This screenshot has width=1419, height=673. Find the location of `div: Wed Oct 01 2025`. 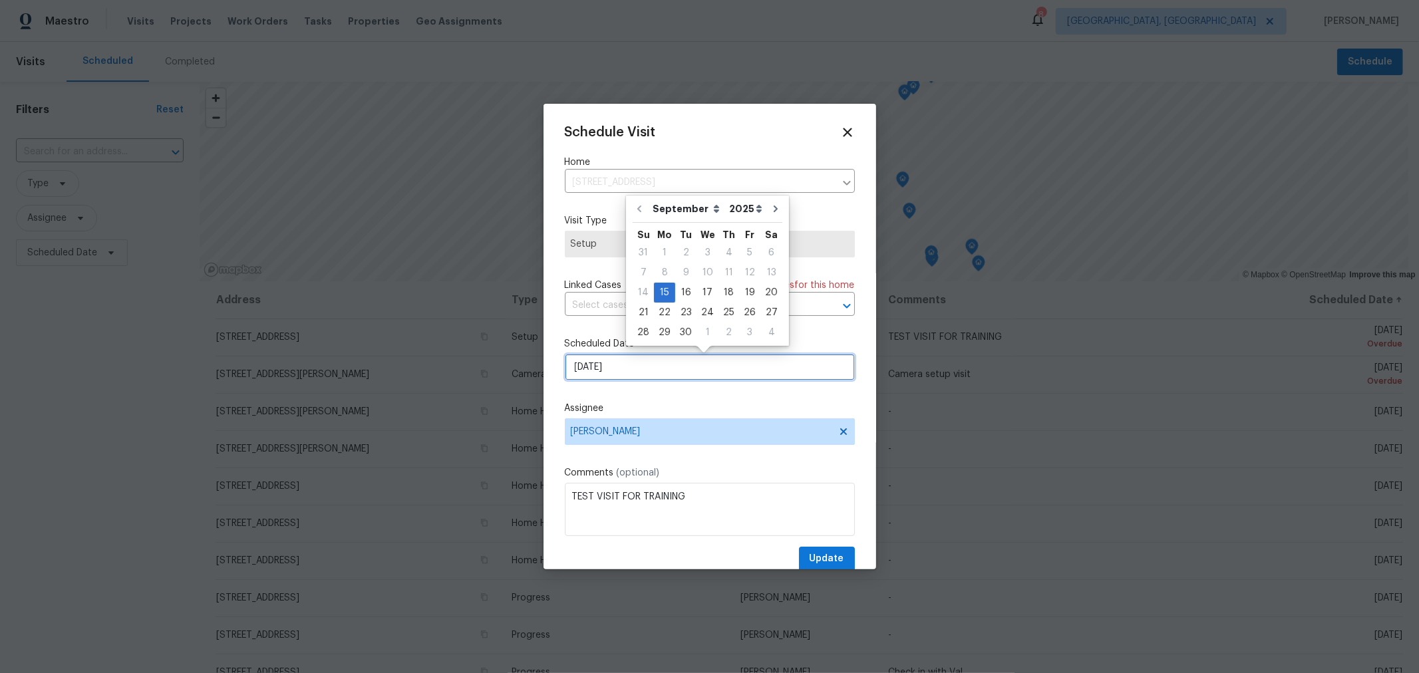

div: Wed Oct 01 2025 is located at coordinates (707, 333).